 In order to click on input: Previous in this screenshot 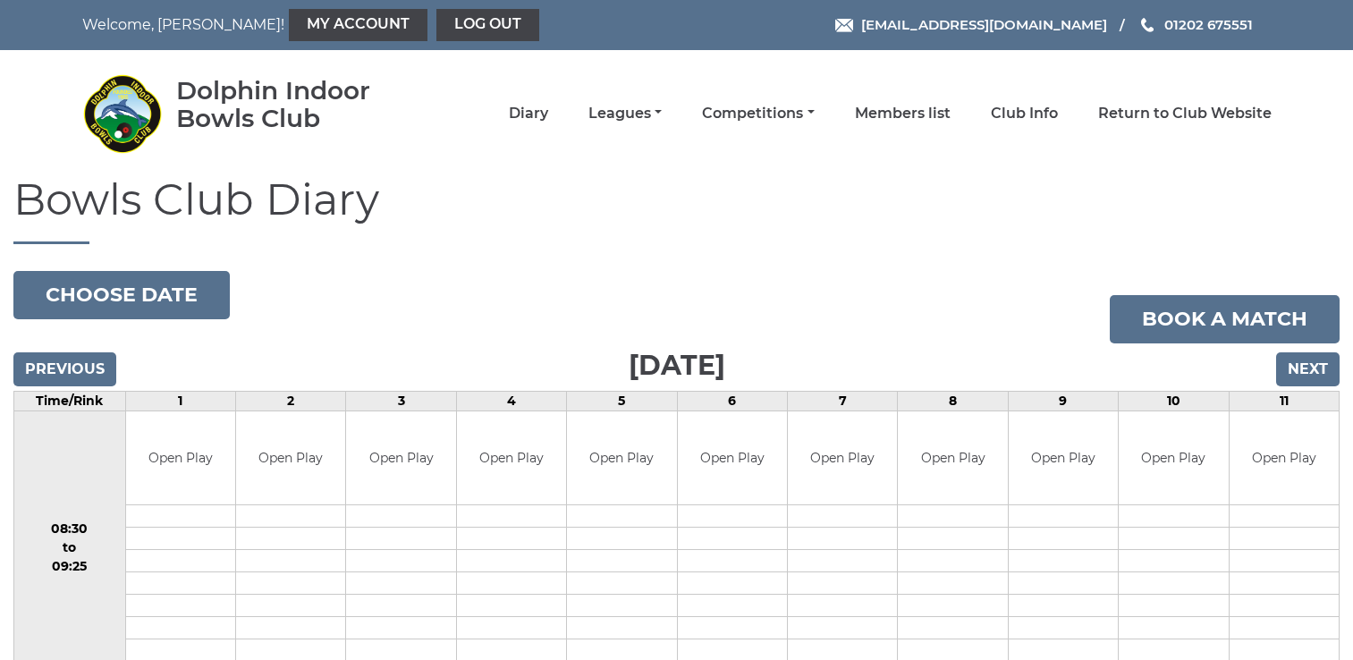, I will do `click(64, 369)`.